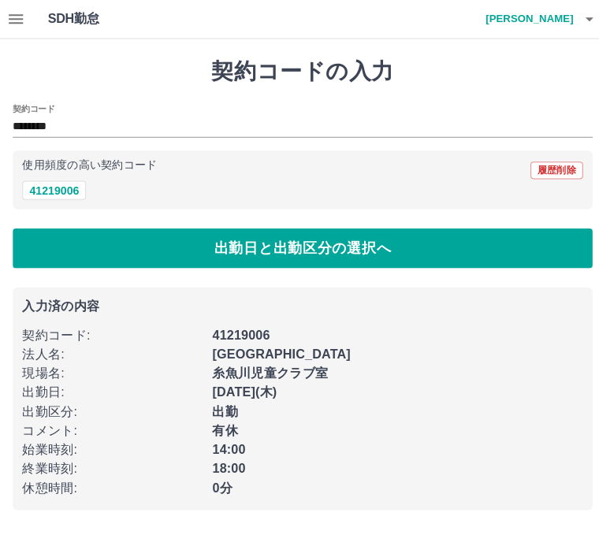 This screenshot has width=599, height=557. What do you see at coordinates (227, 463) in the screenshot?
I see `b: 18:00` at bounding box center [227, 463].